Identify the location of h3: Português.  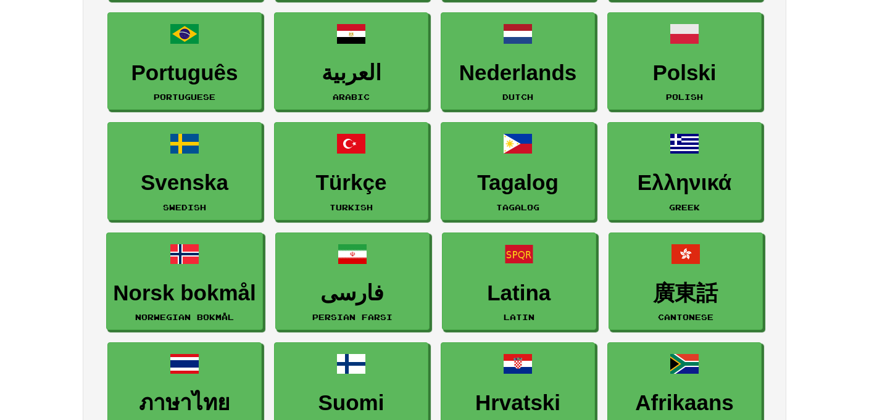
(184, 73).